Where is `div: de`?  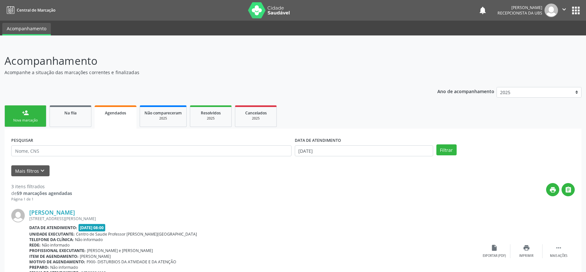
div: de is located at coordinates (42, 193).